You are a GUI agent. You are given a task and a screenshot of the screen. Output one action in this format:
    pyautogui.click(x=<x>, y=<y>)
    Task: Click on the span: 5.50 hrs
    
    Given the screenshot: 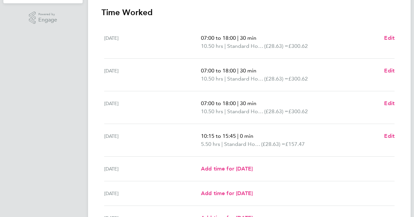 What is the action you would take?
    pyautogui.click(x=211, y=144)
    